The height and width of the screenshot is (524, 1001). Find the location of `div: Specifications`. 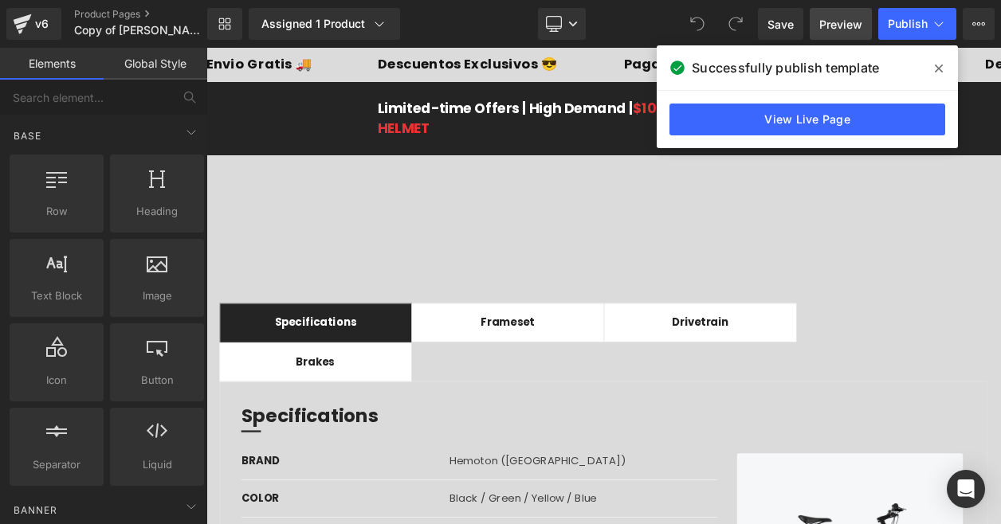

div: Specifications is located at coordinates (132, 334).